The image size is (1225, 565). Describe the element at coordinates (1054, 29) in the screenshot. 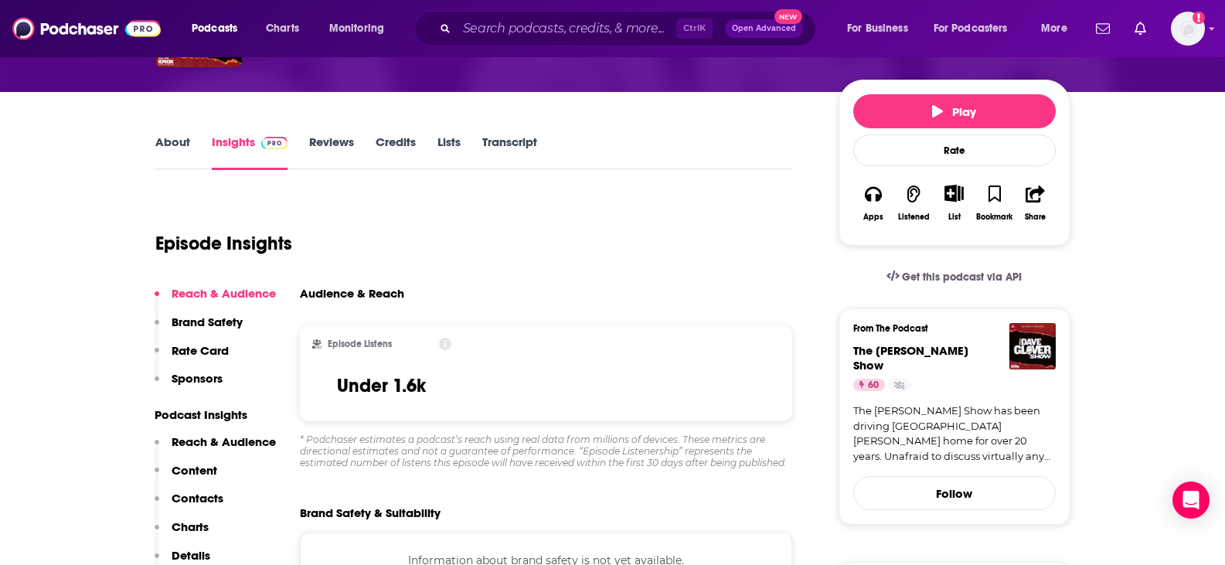

I see `span: More` at that location.